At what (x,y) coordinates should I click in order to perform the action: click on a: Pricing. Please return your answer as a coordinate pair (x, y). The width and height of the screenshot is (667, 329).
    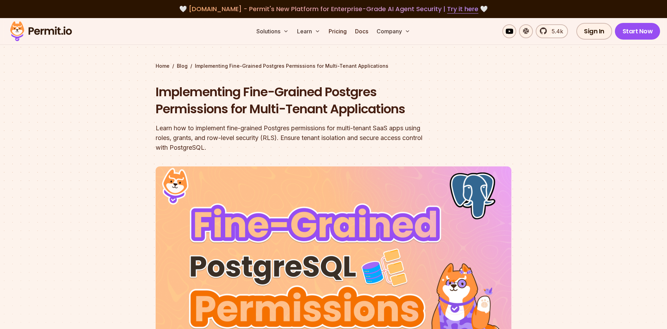
    Looking at the image, I should click on (338, 31).